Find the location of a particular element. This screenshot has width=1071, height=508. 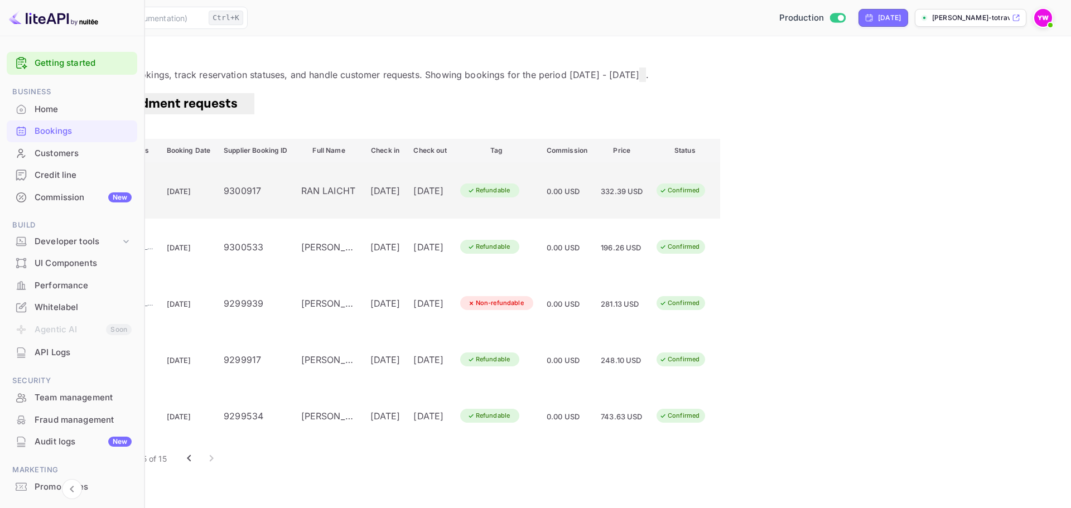

th: Price is located at coordinates (622, 151).